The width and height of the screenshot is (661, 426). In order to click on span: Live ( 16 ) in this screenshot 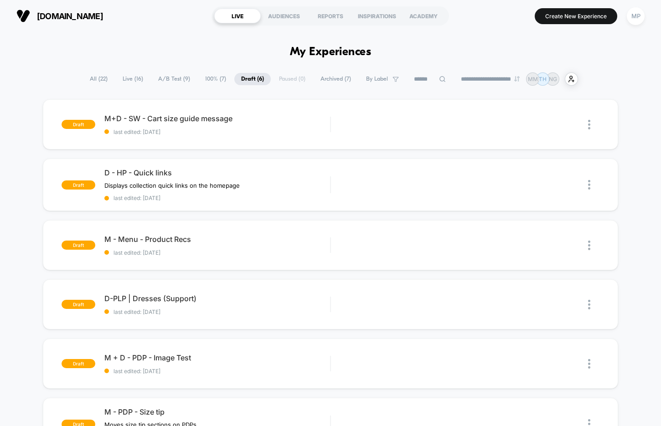, I will do `click(133, 79)`.